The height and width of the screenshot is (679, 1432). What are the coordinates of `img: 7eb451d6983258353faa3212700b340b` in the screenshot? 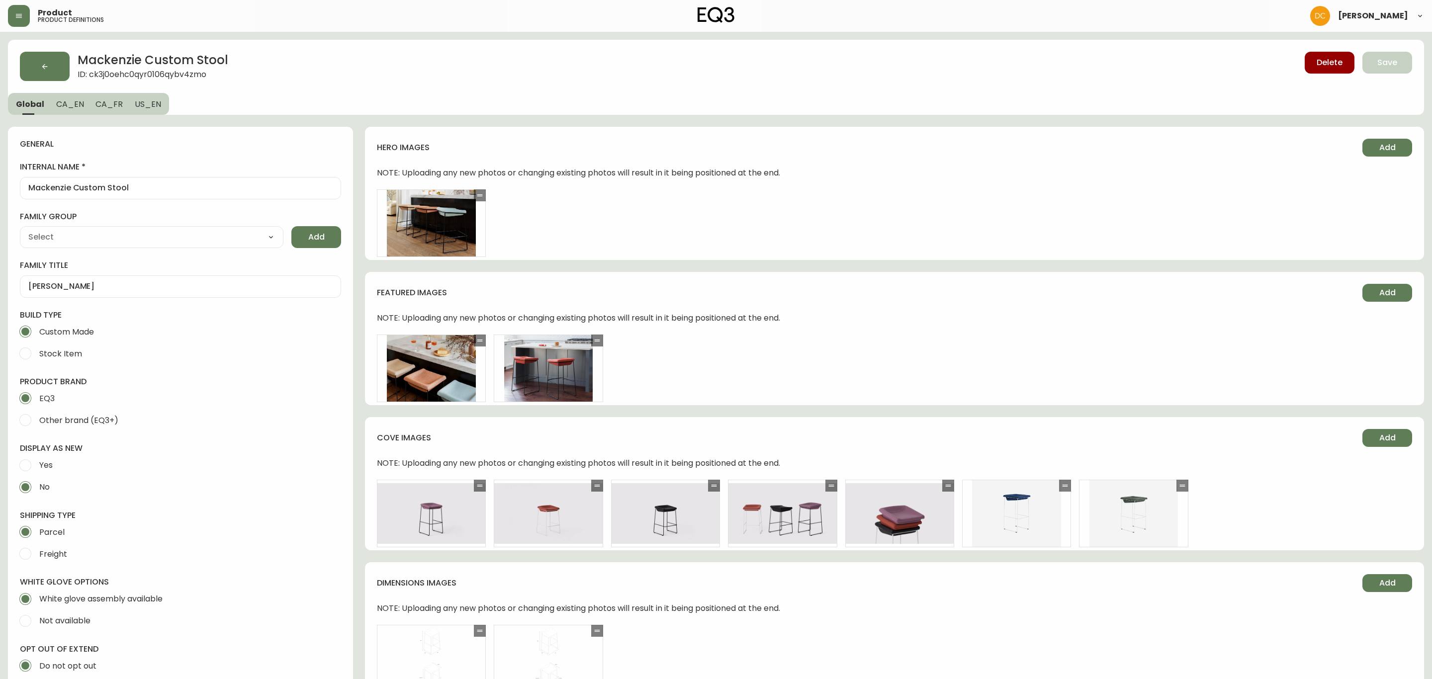 It's located at (1321, 16).